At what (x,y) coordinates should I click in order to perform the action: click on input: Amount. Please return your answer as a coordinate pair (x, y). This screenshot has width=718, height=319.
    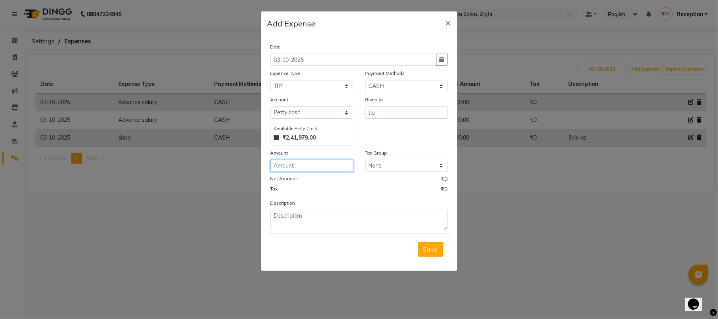
    Looking at the image, I should click on (312, 166).